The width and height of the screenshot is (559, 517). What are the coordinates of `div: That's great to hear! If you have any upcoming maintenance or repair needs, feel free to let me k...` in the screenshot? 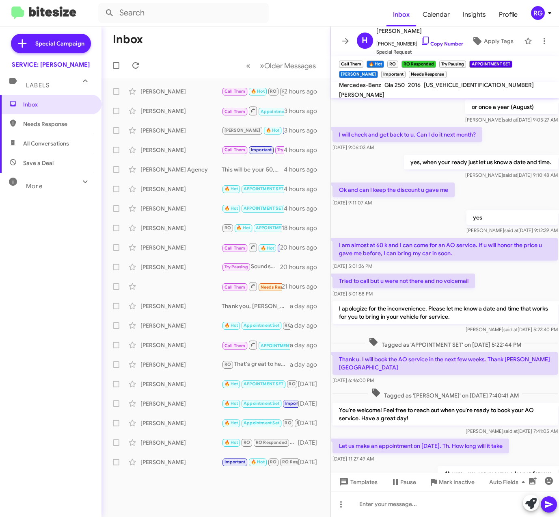 It's located at (256, 364).